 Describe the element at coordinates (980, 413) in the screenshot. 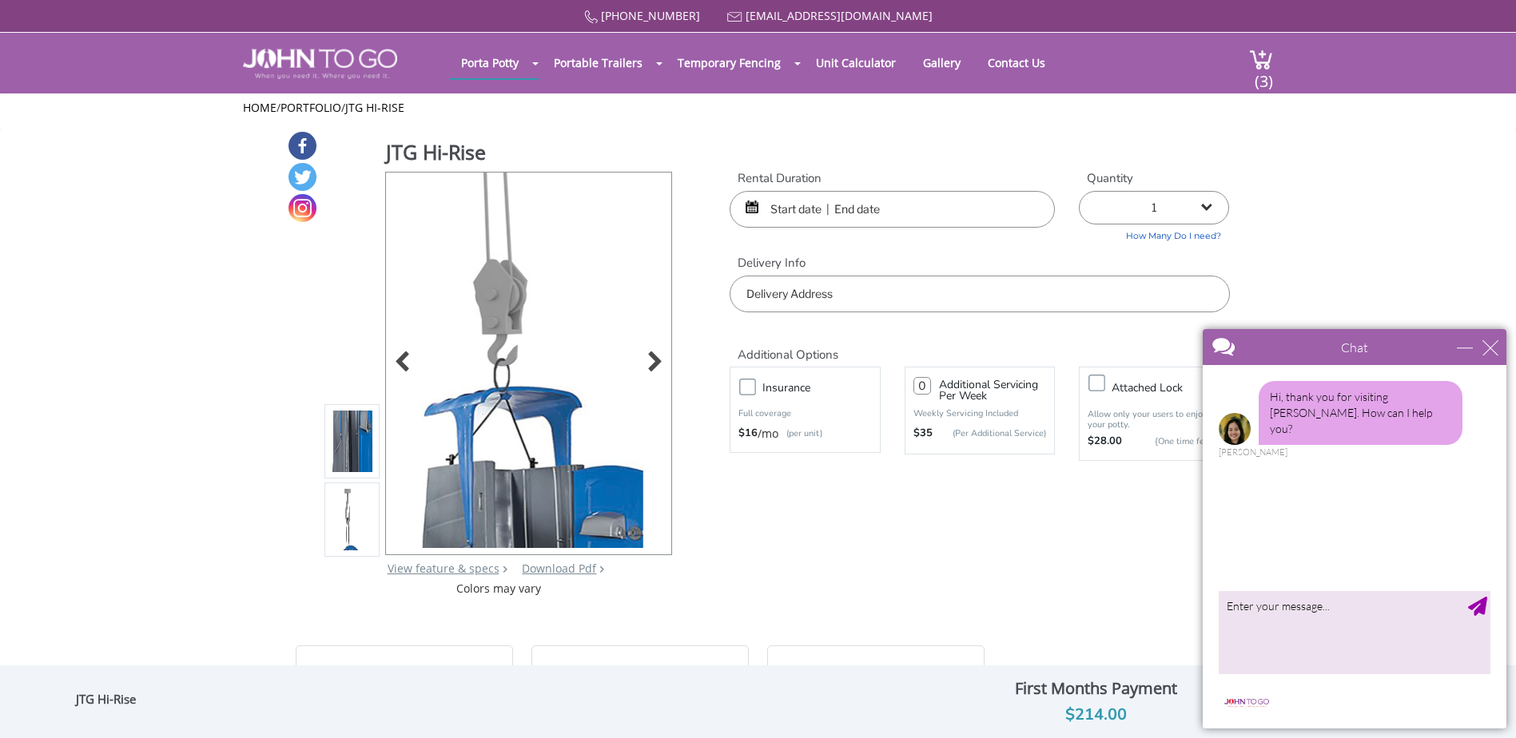

I see `p: Weekly Servicing Included` at that location.